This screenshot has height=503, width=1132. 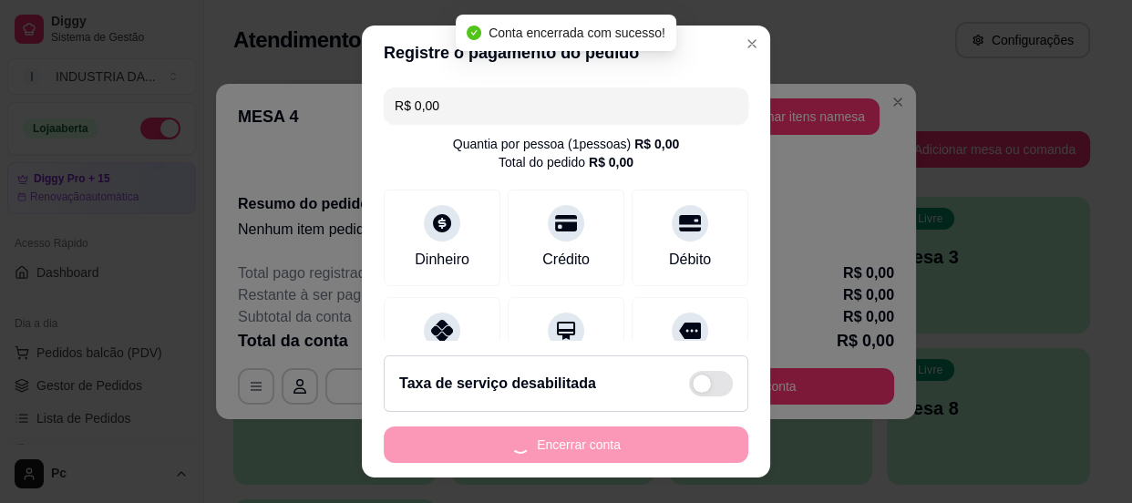 What do you see at coordinates (566, 53) in the screenshot?
I see `header: Registre o pagamento do pedido` at bounding box center [566, 53].